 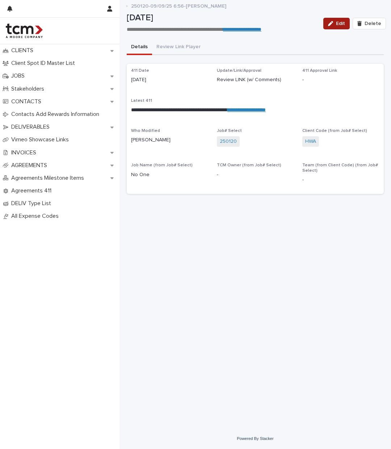 I want to click on a: HWA, so click(x=311, y=141).